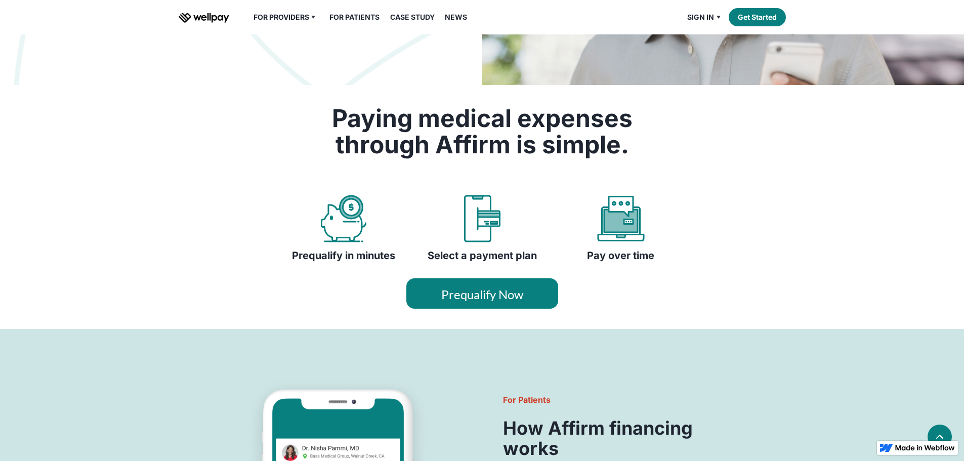  Describe the element at coordinates (925, 448) in the screenshot. I see `img: Made in Webflow` at that location.